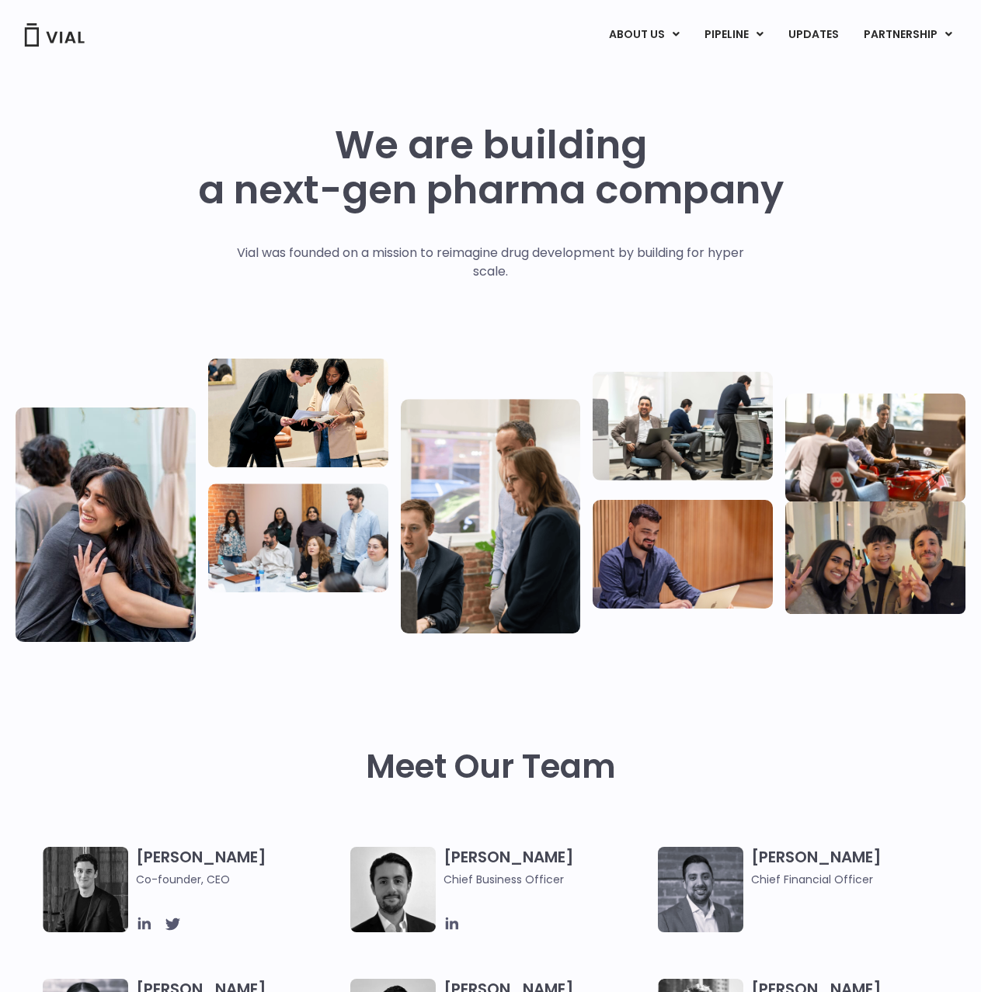  What do you see at coordinates (683, 426) in the screenshot?
I see `img: Three people working in an office` at bounding box center [683, 426].